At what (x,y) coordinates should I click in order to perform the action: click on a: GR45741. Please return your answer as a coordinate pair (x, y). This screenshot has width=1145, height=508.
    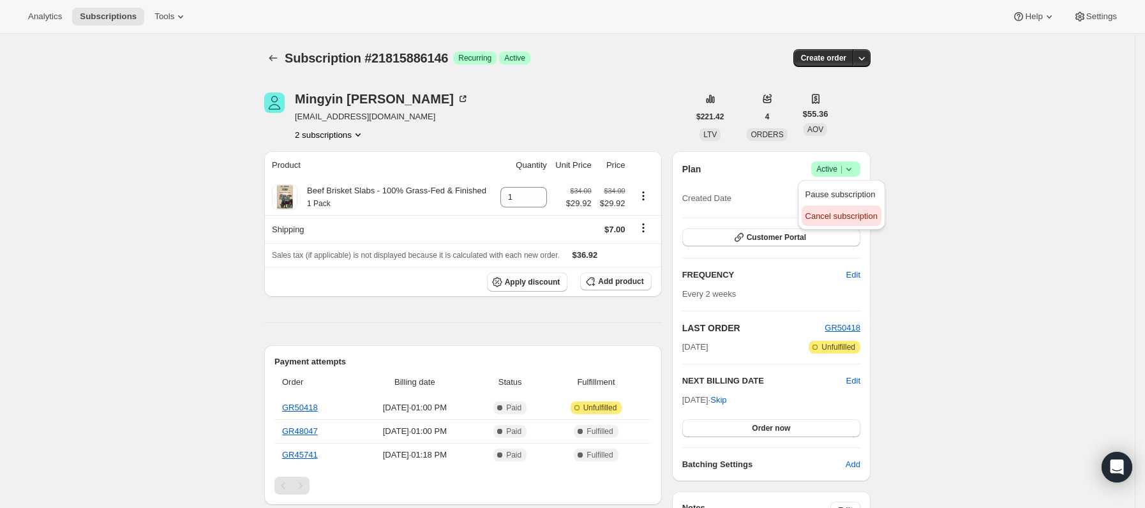
    Looking at the image, I should click on (300, 454).